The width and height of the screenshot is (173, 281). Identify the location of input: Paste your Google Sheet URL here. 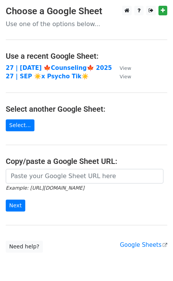
(85, 176).